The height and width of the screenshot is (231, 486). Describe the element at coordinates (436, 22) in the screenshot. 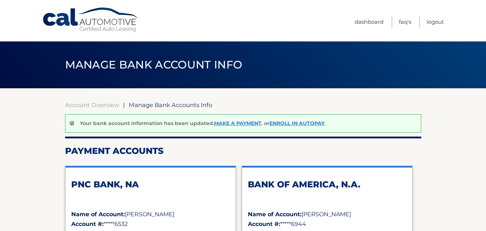

I see `a: Logout` at that location.